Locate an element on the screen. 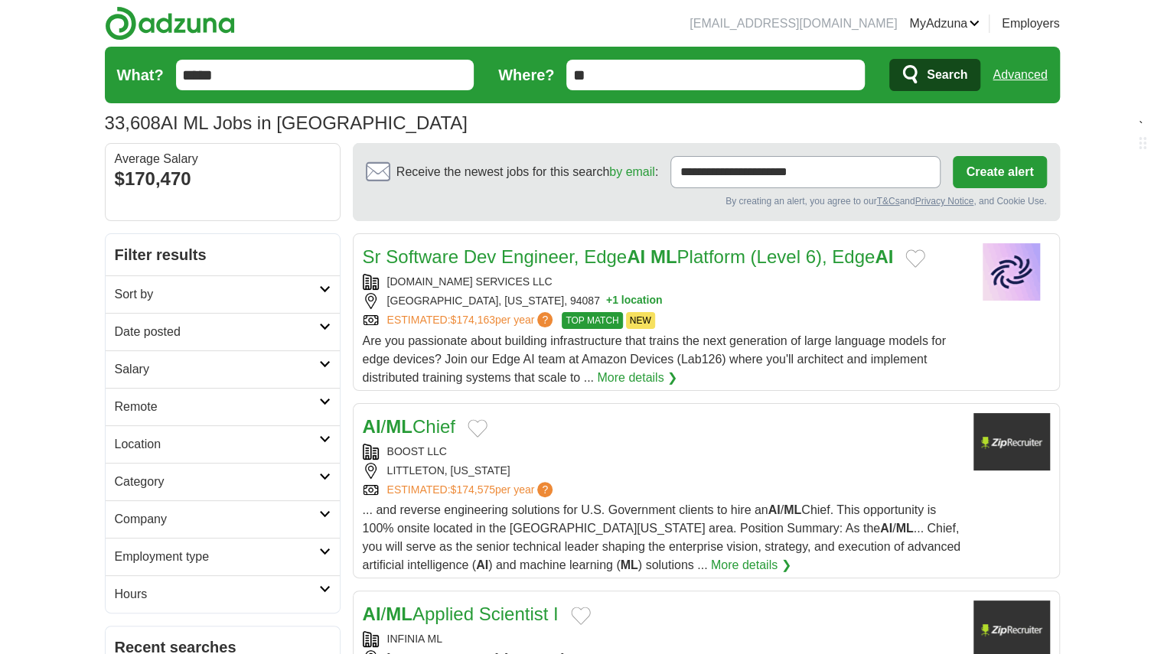  a: Date posted is located at coordinates (223, 331).